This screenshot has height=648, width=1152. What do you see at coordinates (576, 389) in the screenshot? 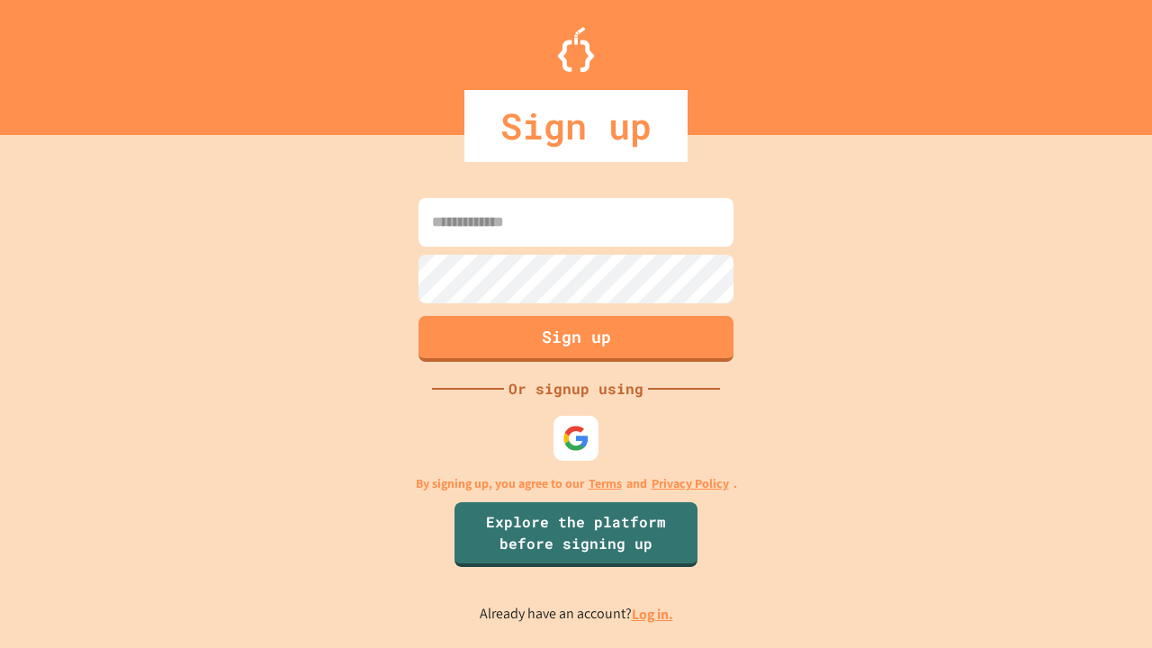
I see `div: Or signup using` at bounding box center [576, 389].